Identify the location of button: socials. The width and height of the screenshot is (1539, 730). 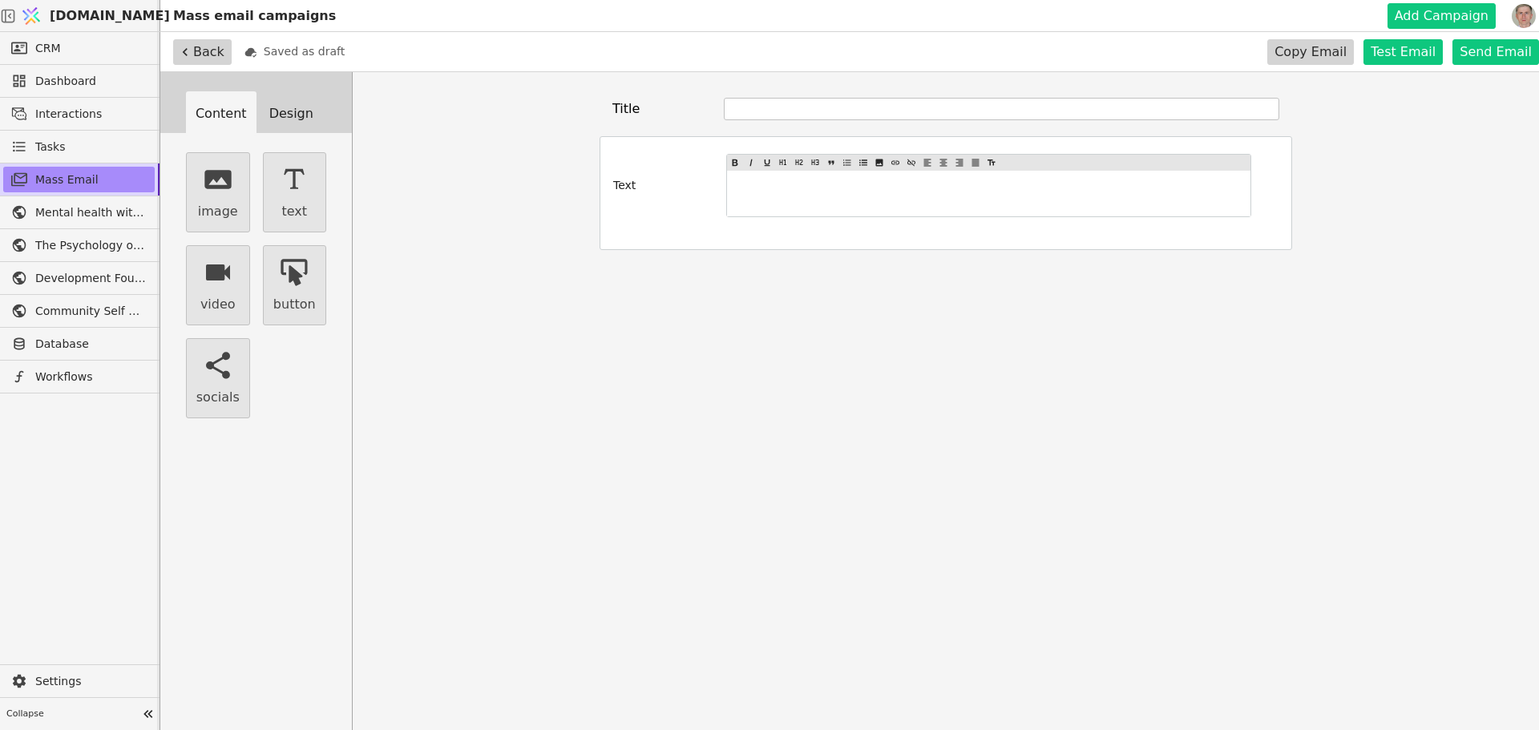
(218, 378).